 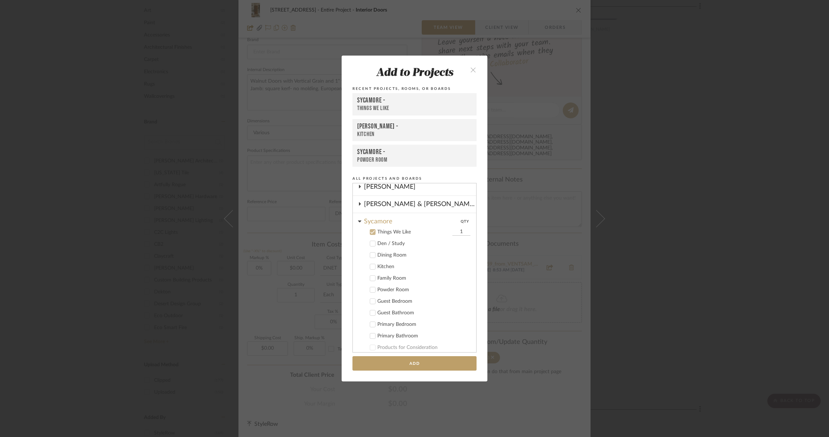 I want to click on div: Primary Bathroom, so click(x=424, y=336).